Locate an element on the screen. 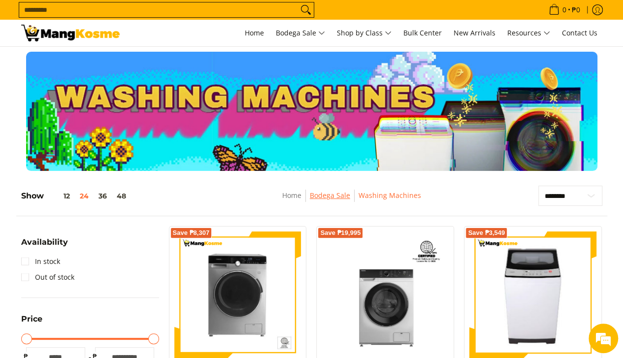 The height and width of the screenshot is (358, 623). span: Contact Us is located at coordinates (579, 32).